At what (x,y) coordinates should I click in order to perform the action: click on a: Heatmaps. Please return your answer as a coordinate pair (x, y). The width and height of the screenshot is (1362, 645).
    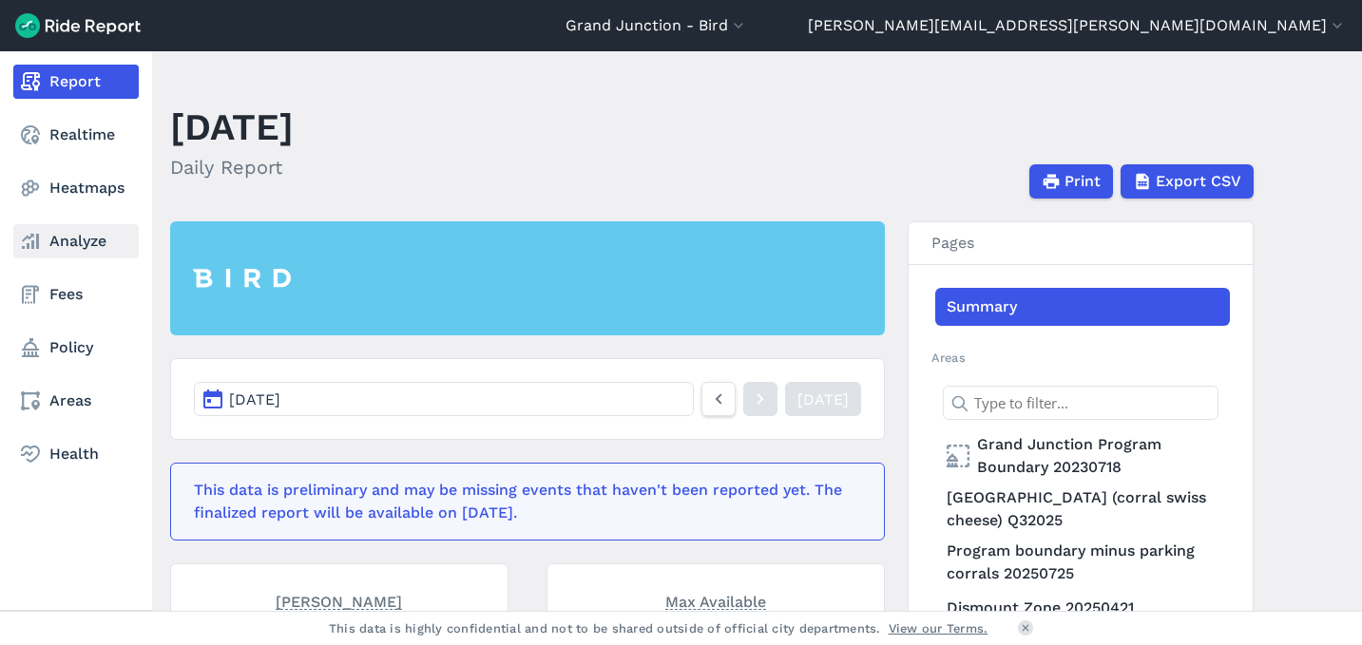
    Looking at the image, I should click on (76, 188).